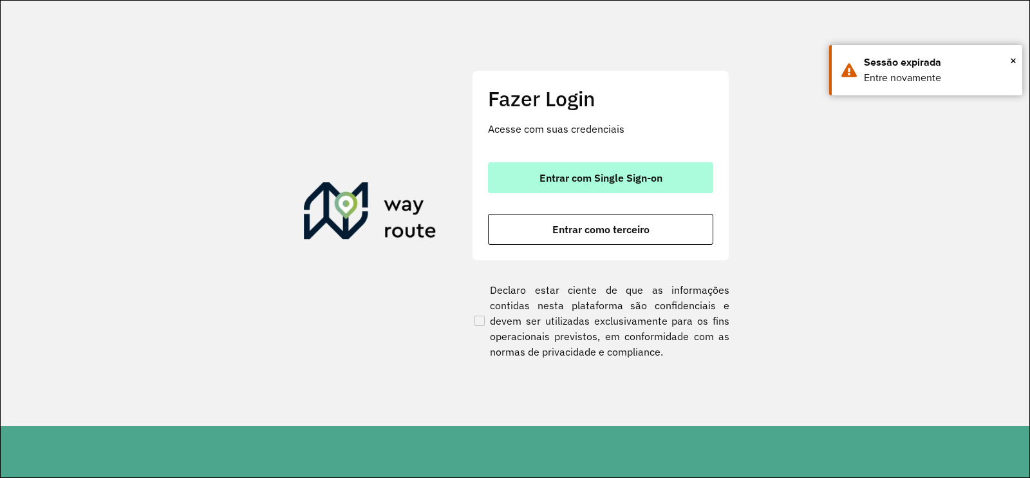 Image resolution: width=1030 pixels, height=478 pixels. Describe the element at coordinates (1013, 60) in the screenshot. I see `button: Close` at that location.